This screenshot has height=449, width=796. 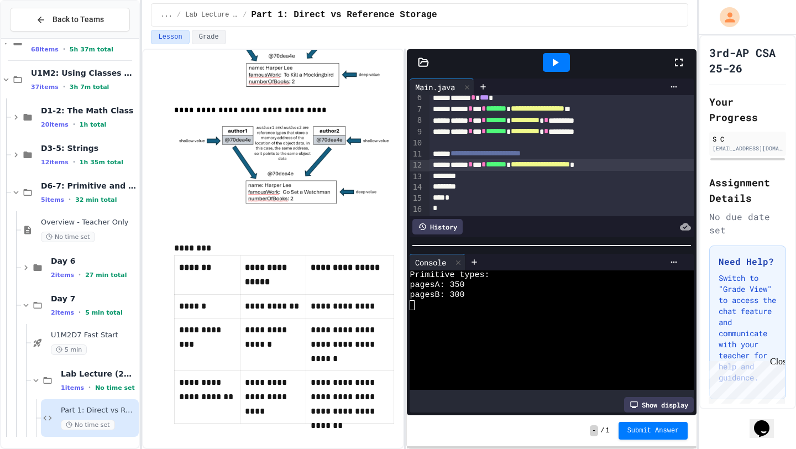 What do you see at coordinates (88, 186) in the screenshot?
I see `span: D6-7: Primitive and Object Types` at bounding box center [88, 186].